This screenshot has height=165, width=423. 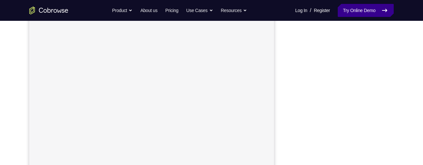 I want to click on a: About us, so click(x=149, y=10).